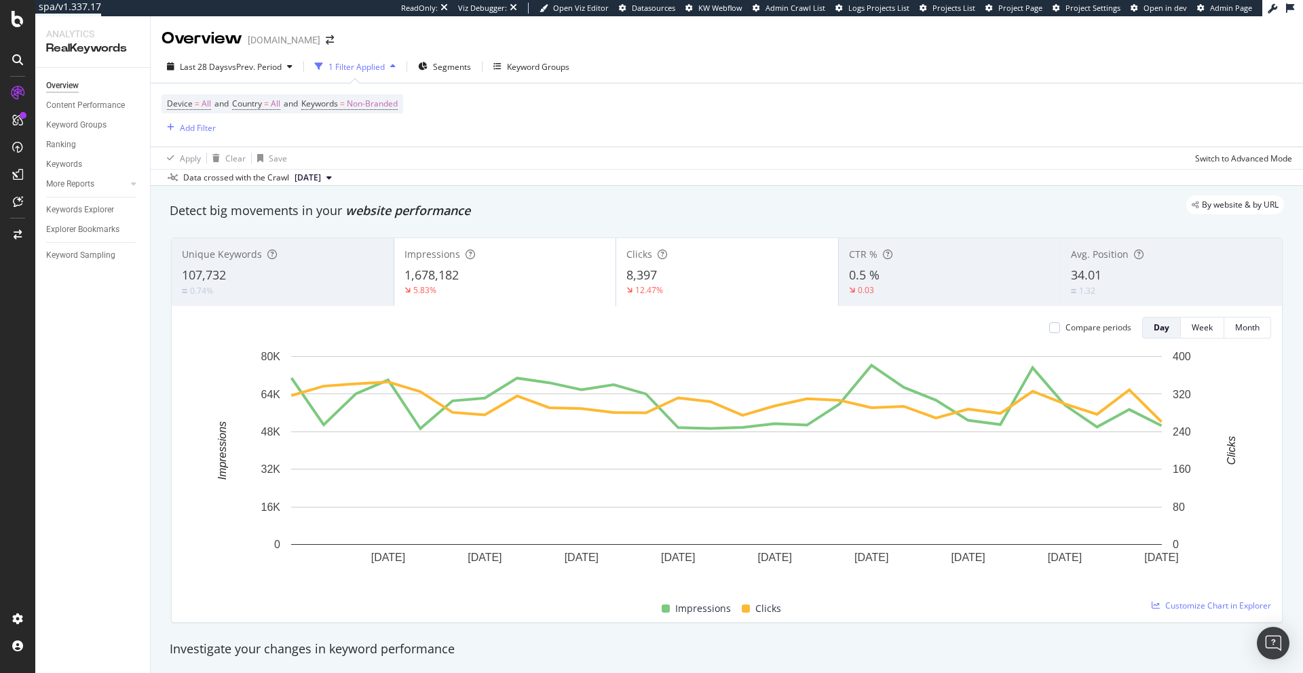 The height and width of the screenshot is (673, 1303). I want to click on span: Unique Keywords, so click(222, 254).